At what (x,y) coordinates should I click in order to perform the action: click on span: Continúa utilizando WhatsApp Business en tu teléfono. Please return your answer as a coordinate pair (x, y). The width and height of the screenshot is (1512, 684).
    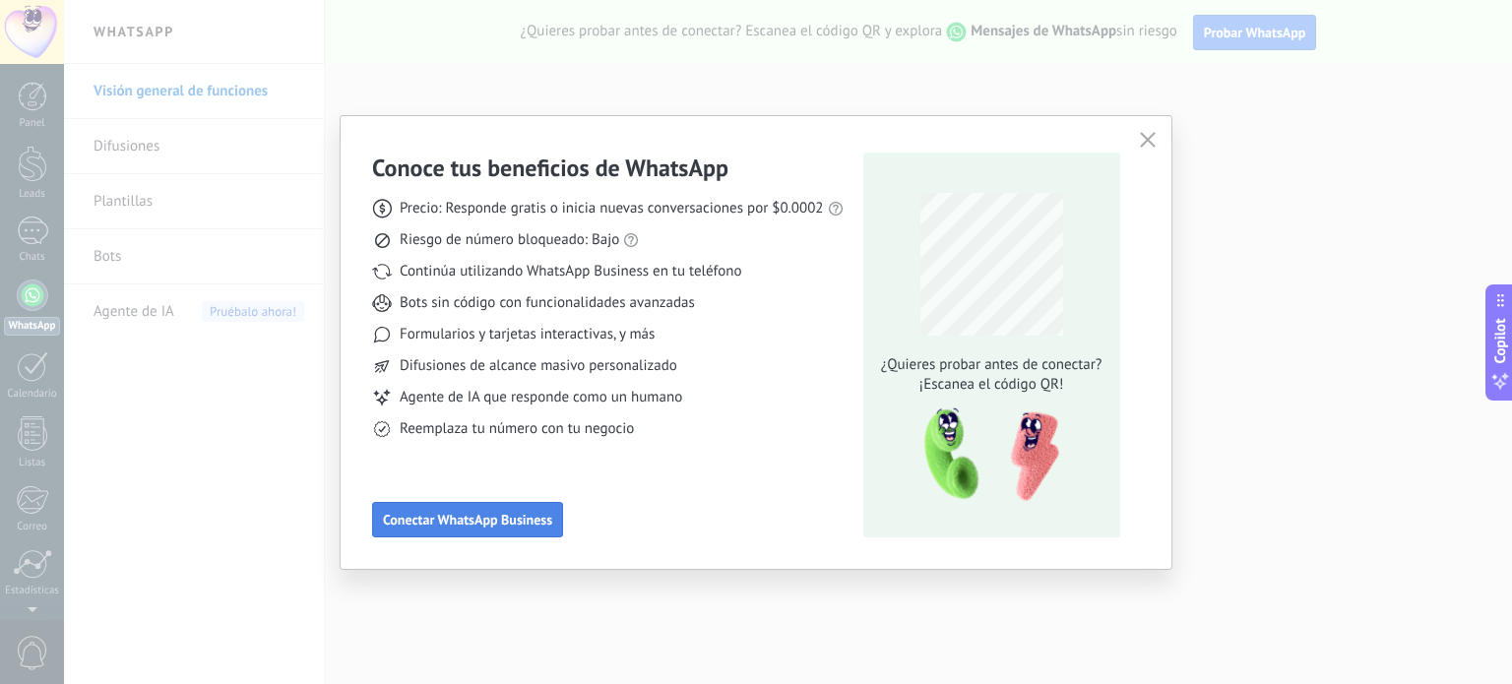
    Looking at the image, I should click on (570, 272).